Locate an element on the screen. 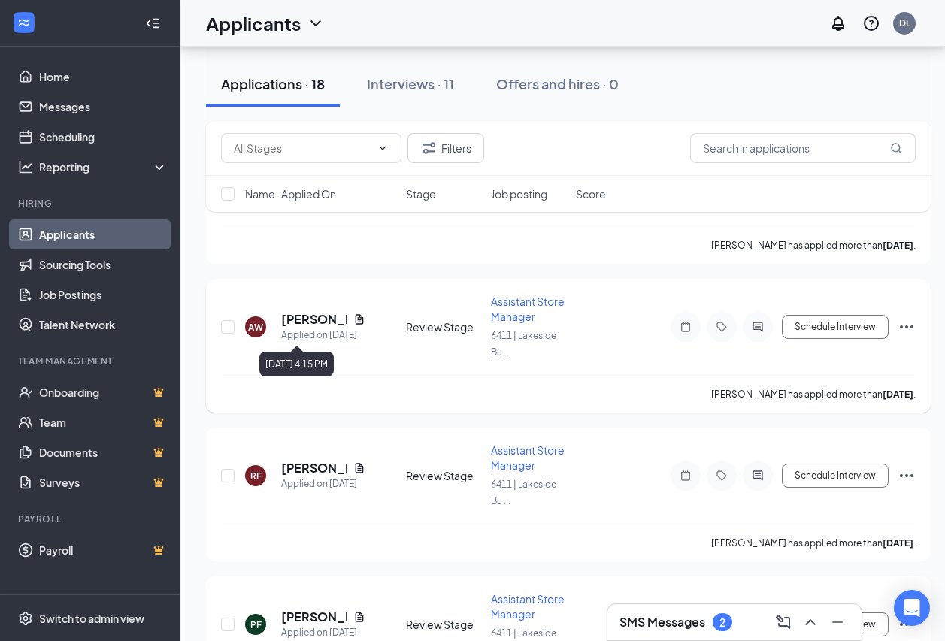 This screenshot has height=641, width=945. input: All Stages is located at coordinates (302, 148).